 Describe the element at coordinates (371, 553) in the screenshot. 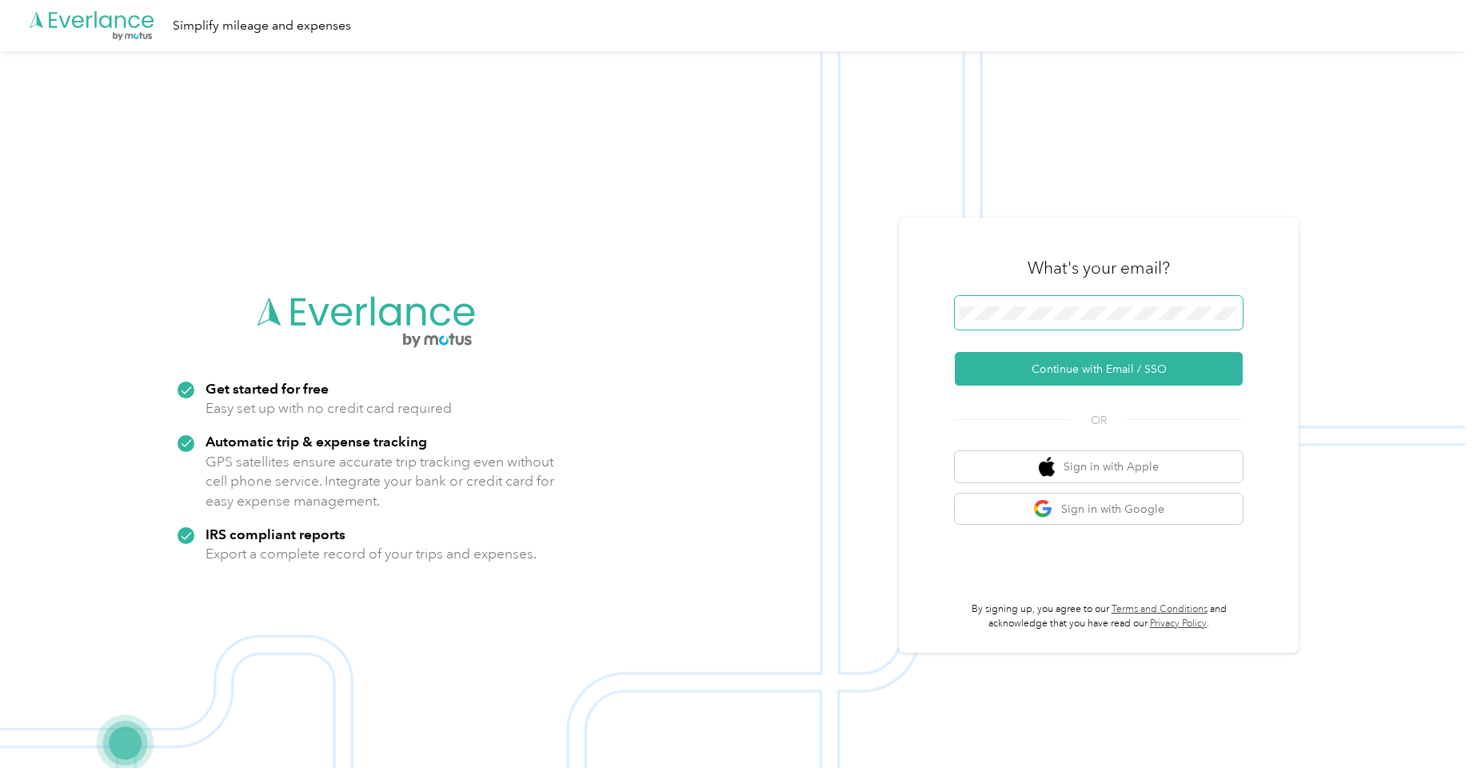

I see `p: Export a complete record of your trips and expenses.` at that location.